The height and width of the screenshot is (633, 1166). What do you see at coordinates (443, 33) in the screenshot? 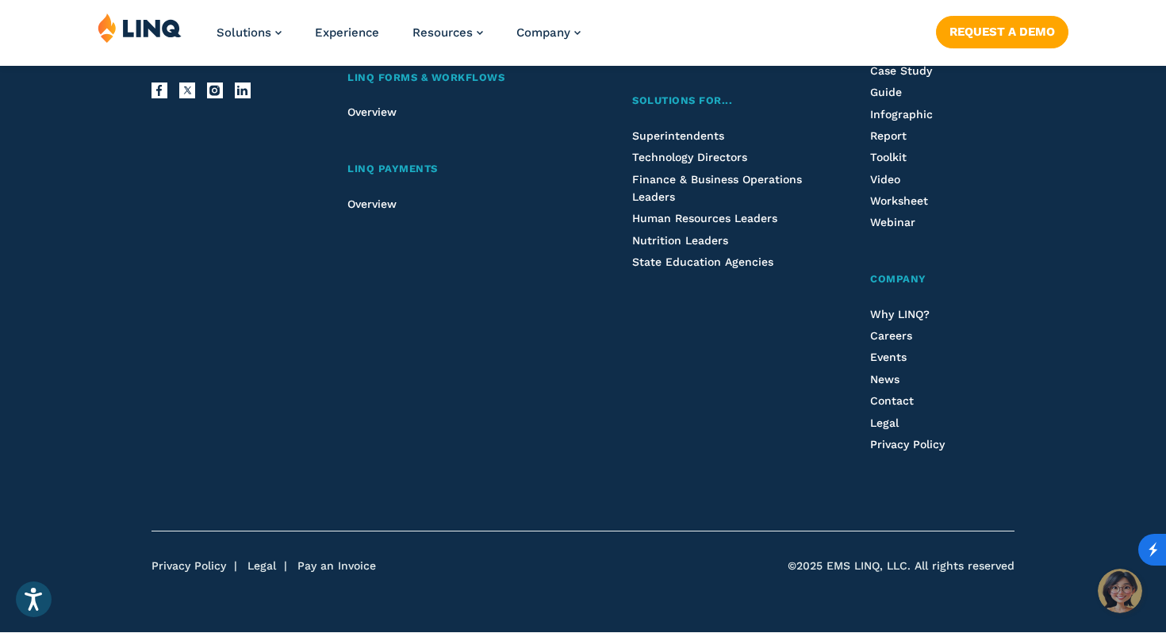
I see `span: Resources` at bounding box center [443, 33].